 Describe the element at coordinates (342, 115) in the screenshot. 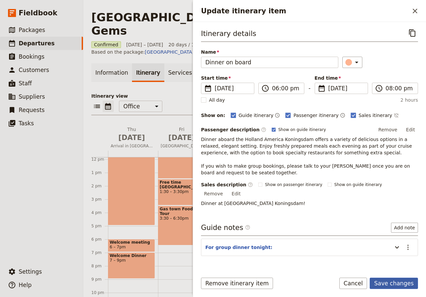

I see `button: Time shown on passenger itinerary` at that location.